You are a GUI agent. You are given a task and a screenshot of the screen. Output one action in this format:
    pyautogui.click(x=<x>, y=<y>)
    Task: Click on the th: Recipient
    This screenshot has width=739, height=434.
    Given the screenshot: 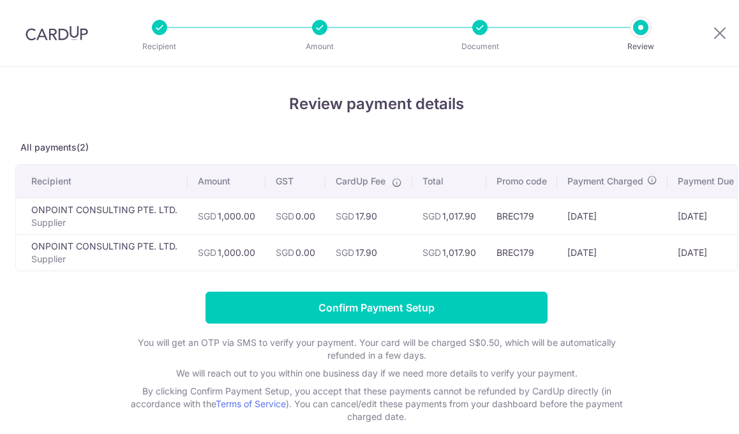 What is the action you would take?
    pyautogui.click(x=101, y=181)
    